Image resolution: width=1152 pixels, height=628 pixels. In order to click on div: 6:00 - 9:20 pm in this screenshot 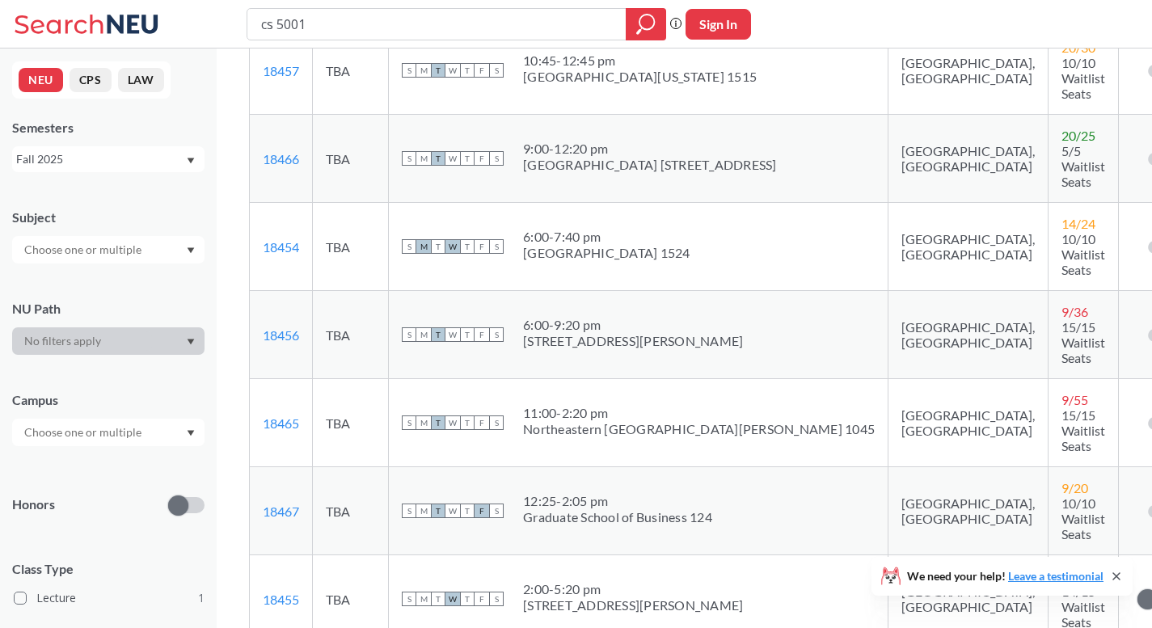, I will do `click(633, 325)`.